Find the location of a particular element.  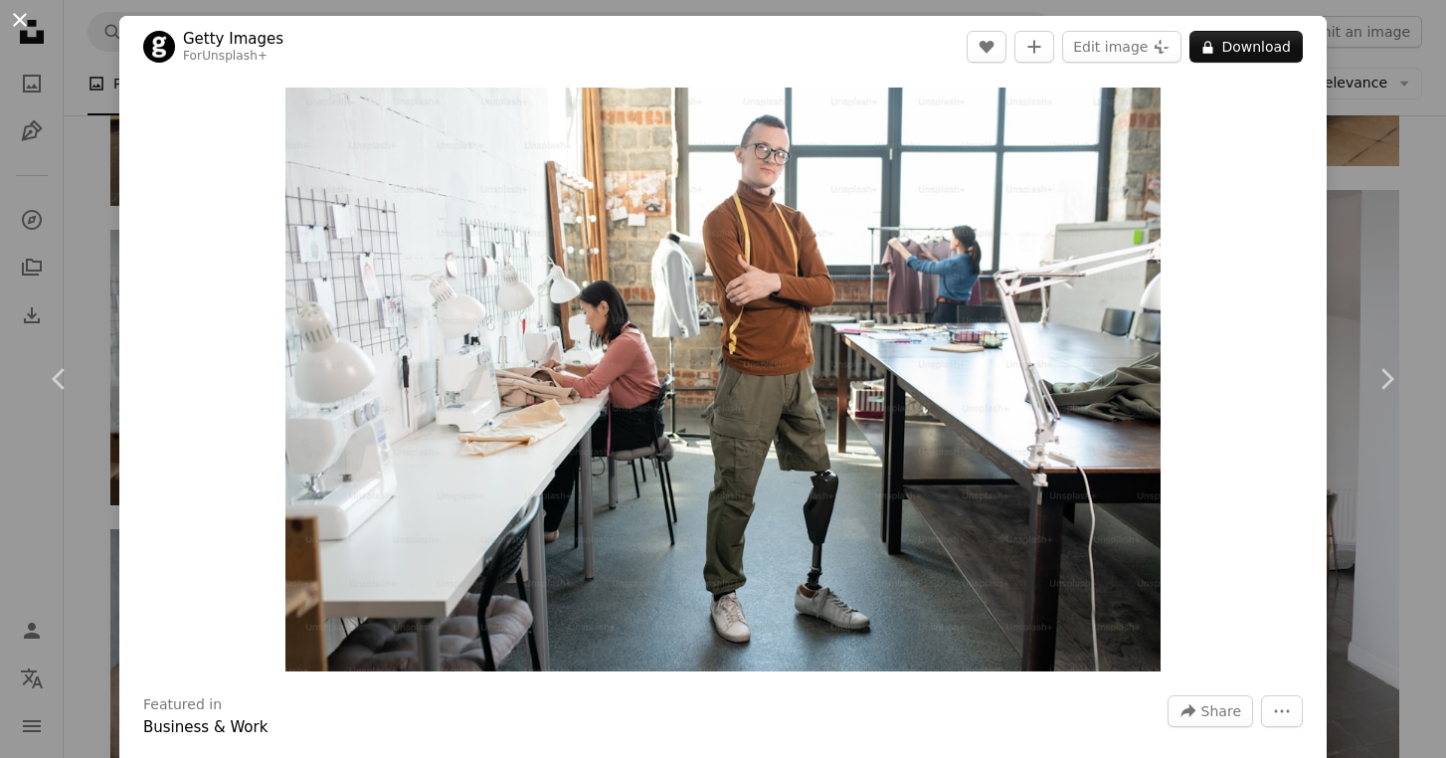

button: Zoom in on this image is located at coordinates (723, 379).